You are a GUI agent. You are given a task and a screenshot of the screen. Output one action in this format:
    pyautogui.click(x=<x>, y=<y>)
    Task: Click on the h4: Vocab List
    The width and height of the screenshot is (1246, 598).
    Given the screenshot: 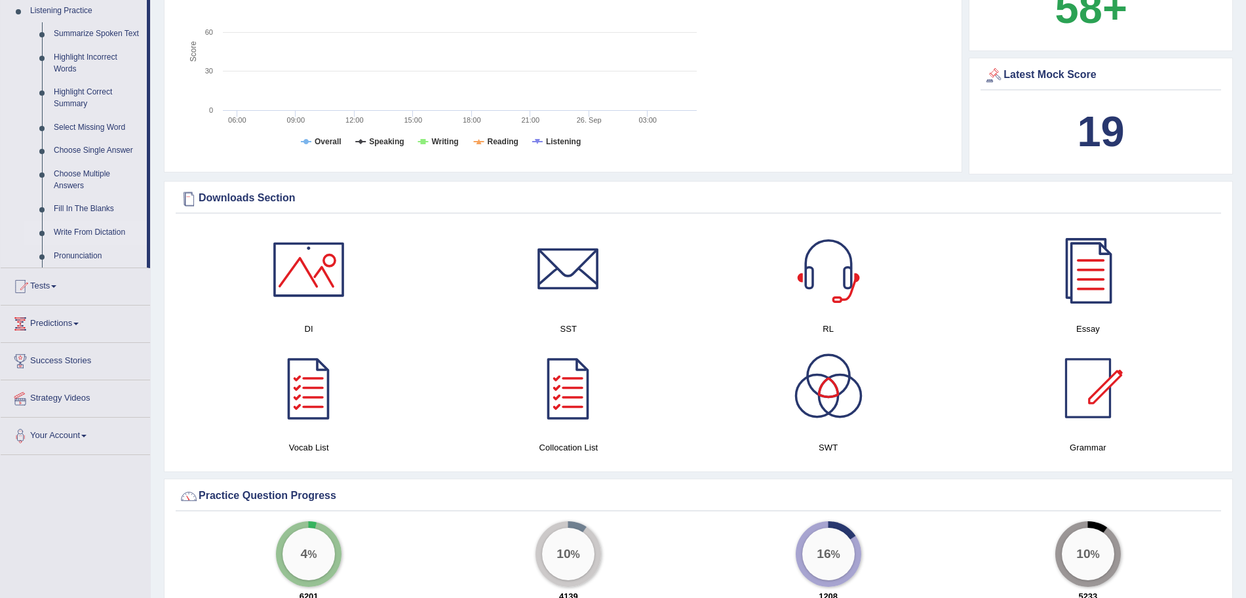 What is the action you would take?
    pyautogui.click(x=309, y=447)
    